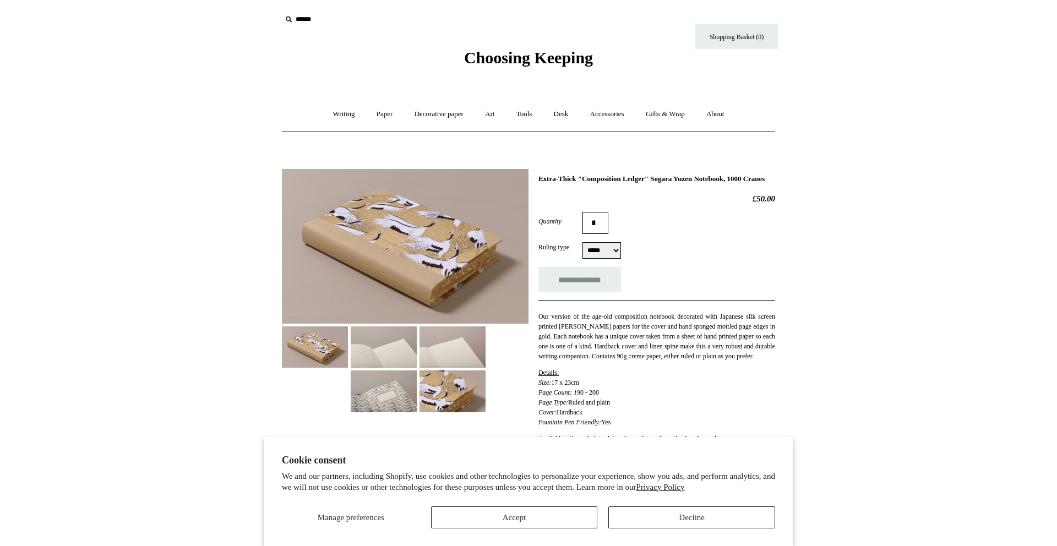  What do you see at coordinates (589, 402) in the screenshot?
I see `span: Ruled and plain` at bounding box center [589, 402].